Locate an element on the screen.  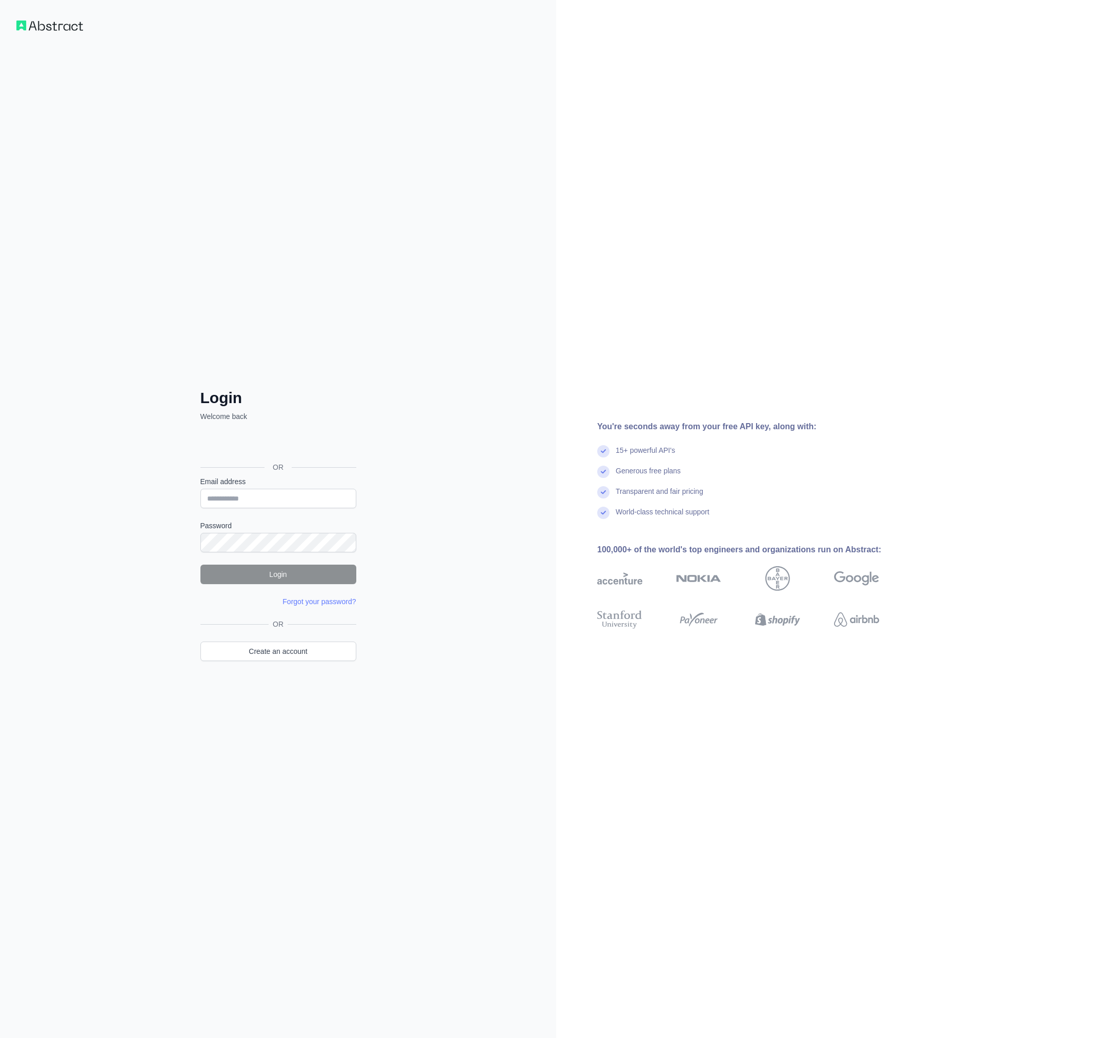
div: 100,000+ of the world's top engineers and organizations run on Abstract: is located at coordinates (755, 550).